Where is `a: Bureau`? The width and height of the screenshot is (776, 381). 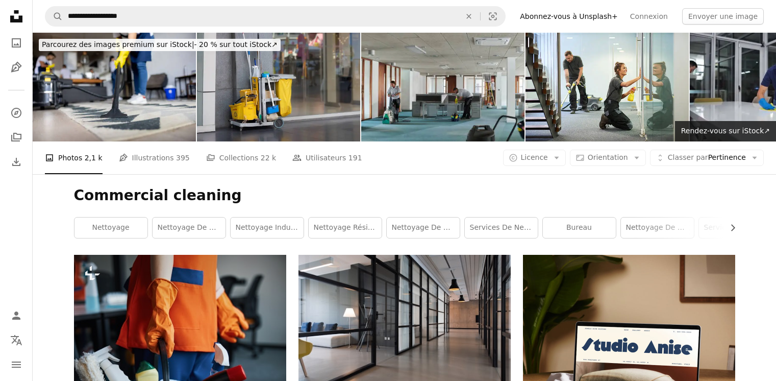 a: Bureau is located at coordinates (579, 228).